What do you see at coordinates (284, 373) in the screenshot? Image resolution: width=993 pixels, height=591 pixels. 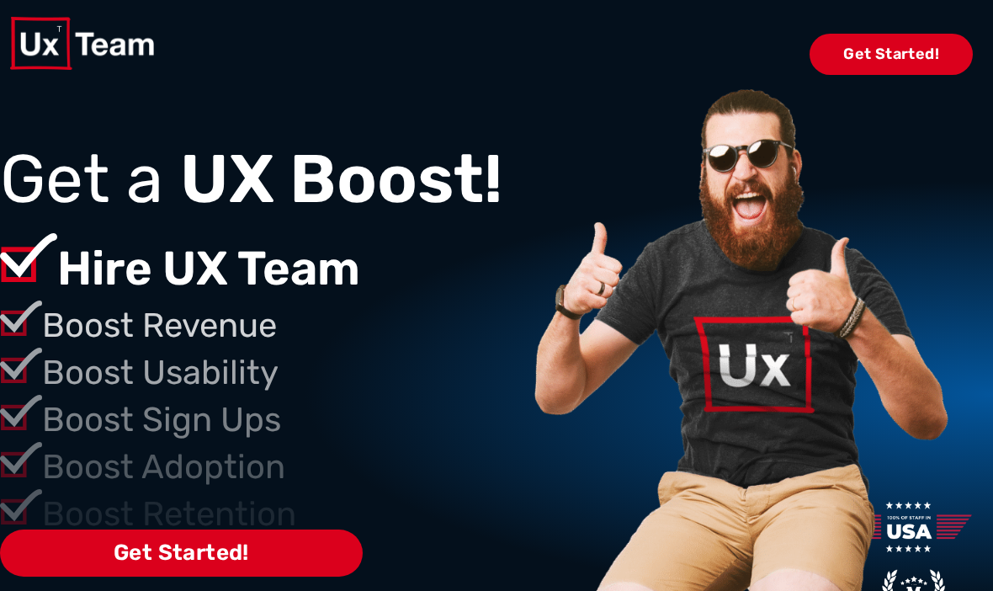 I see `p: Boost Usability` at bounding box center [284, 373].